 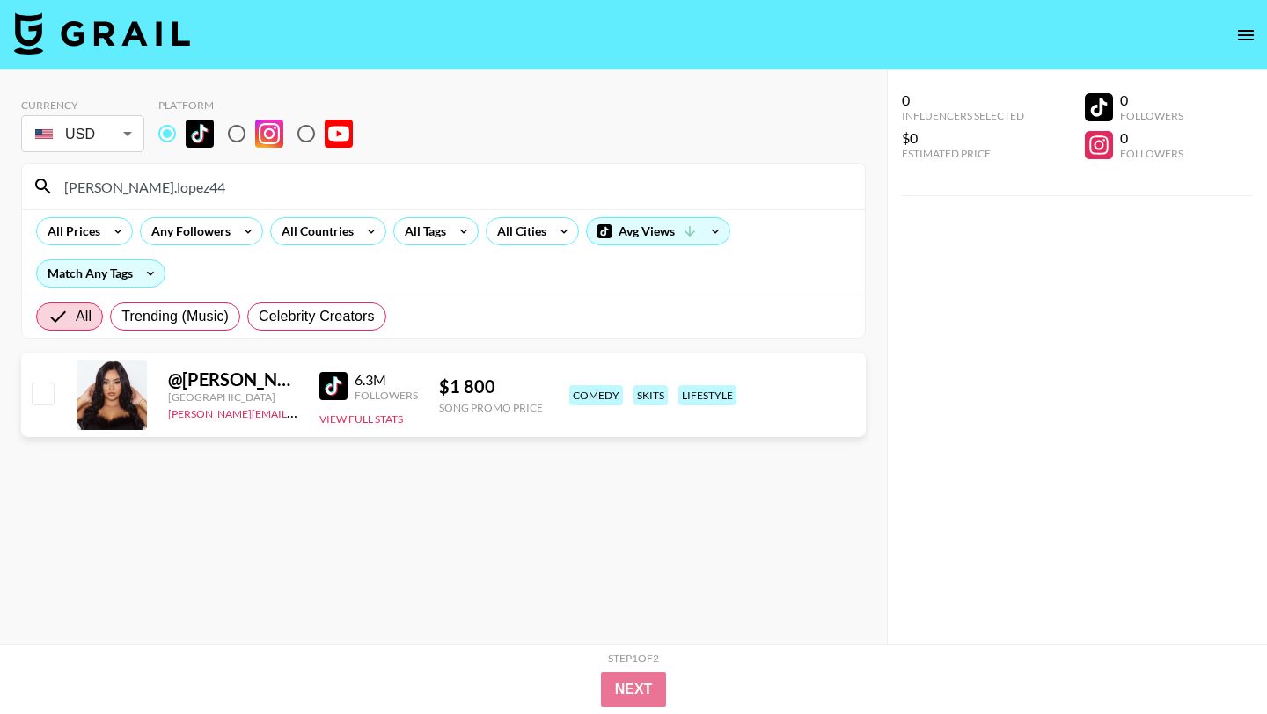 What do you see at coordinates (102, 33) in the screenshot?
I see `img: Grail Talent` at bounding box center [102, 33].